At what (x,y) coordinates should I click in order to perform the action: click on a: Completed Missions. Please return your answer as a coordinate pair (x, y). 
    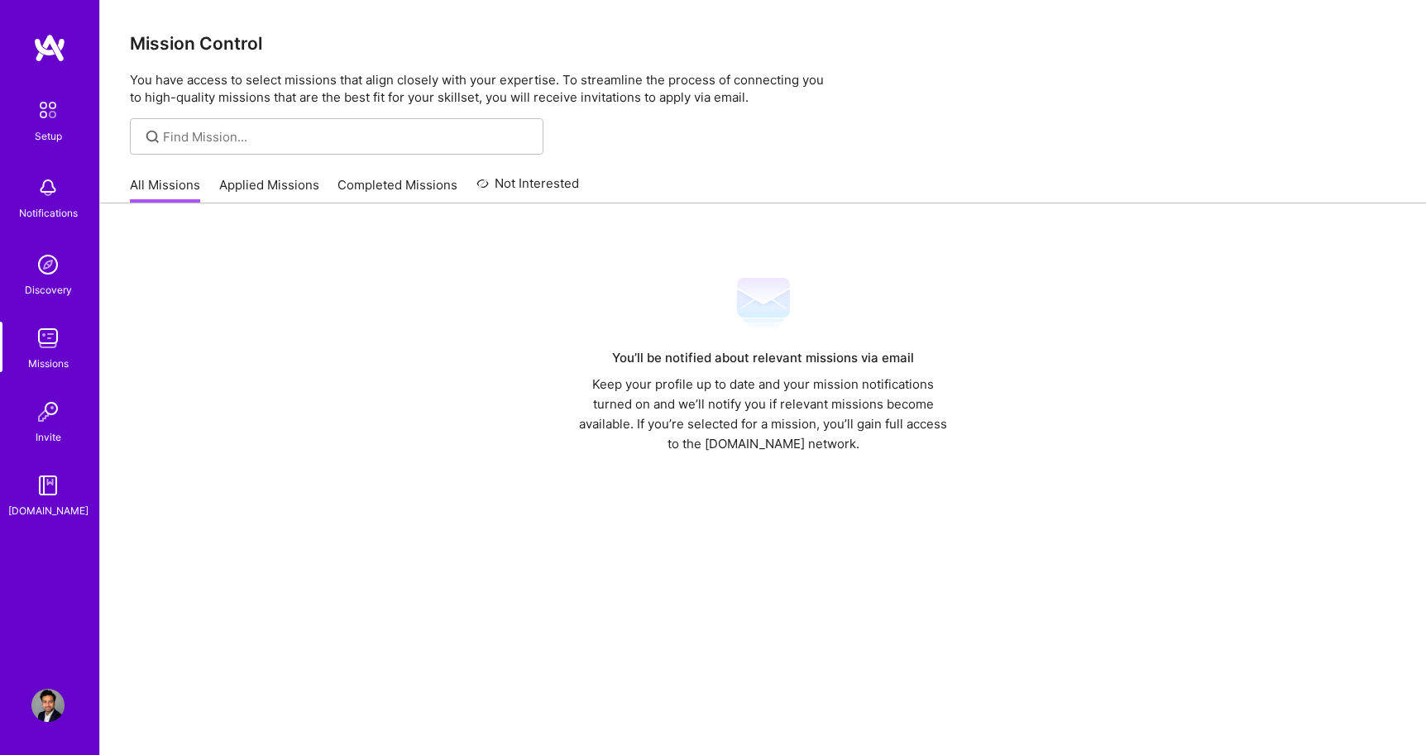
    Looking at the image, I should click on (397, 189).